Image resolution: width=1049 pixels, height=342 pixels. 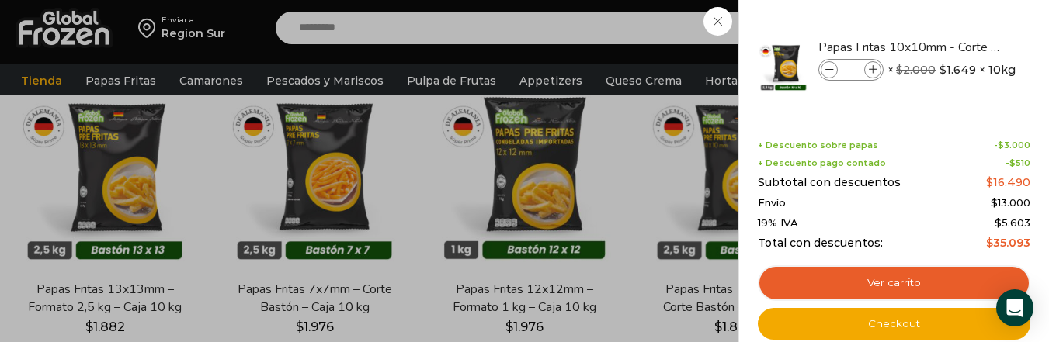 I want to click on span: Subtotal con descuentos, so click(x=829, y=182).